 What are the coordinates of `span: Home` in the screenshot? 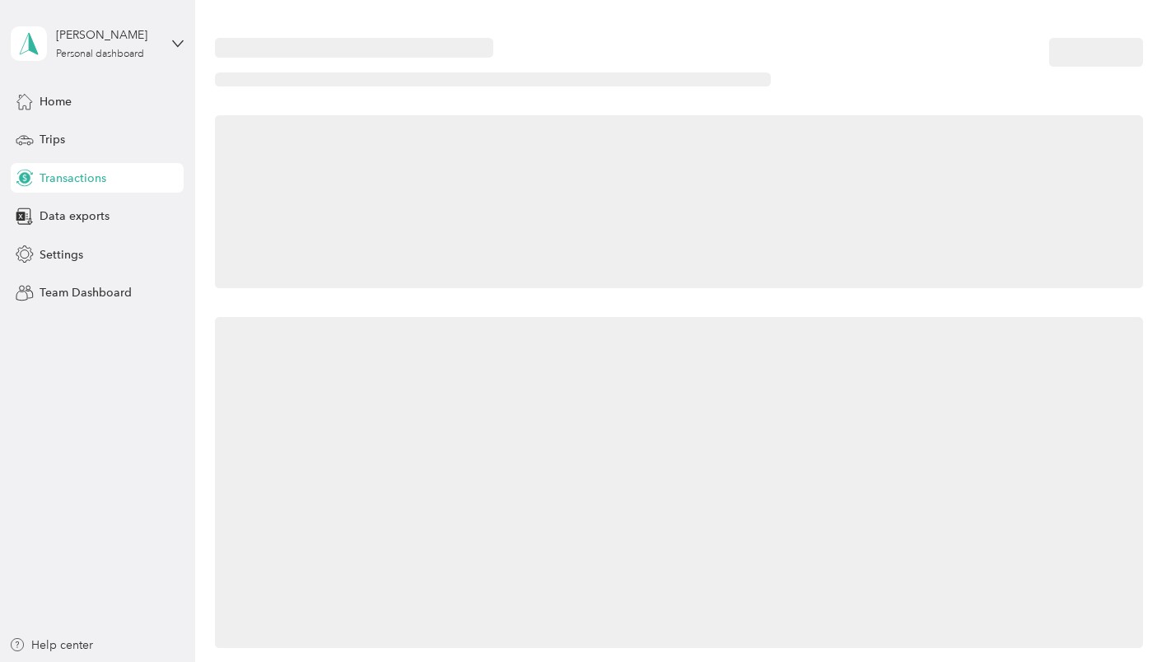 It's located at (55, 101).